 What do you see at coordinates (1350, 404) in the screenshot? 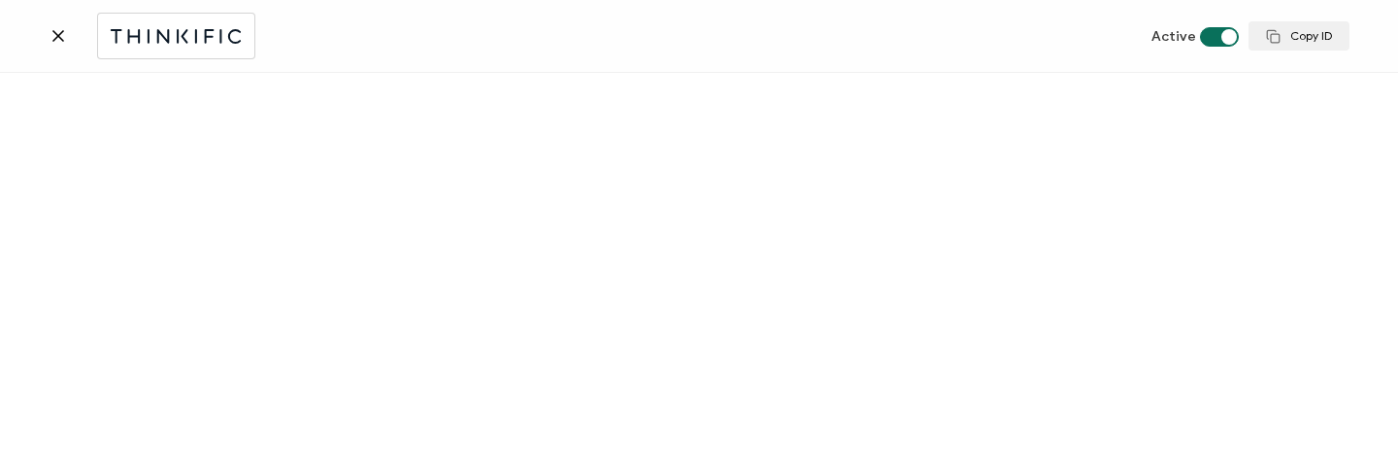
I see `div: Chat Widget` at bounding box center [1350, 404].